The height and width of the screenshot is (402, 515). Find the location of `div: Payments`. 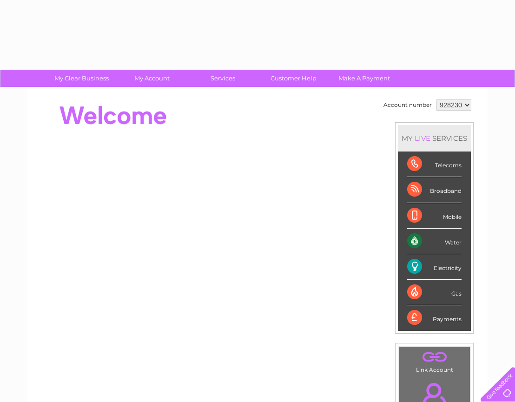

div: Payments is located at coordinates (434, 318).